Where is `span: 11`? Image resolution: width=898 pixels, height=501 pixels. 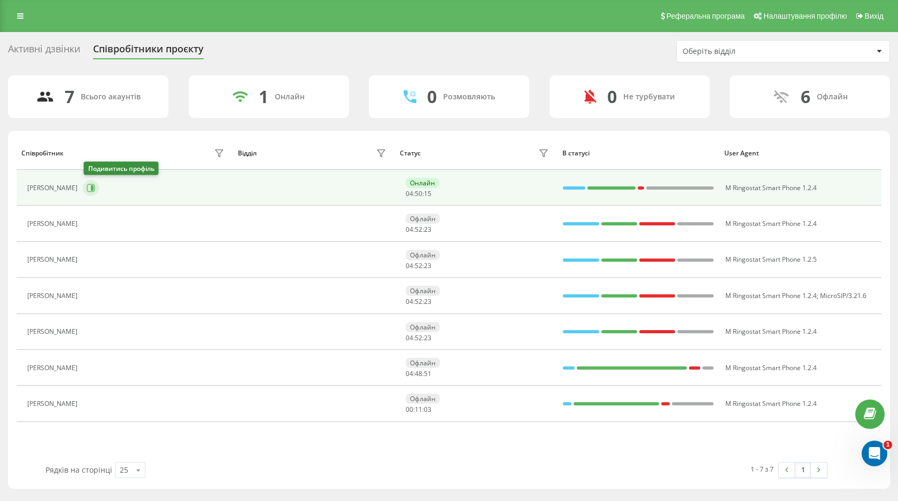 span: 11 is located at coordinates (419, 409).